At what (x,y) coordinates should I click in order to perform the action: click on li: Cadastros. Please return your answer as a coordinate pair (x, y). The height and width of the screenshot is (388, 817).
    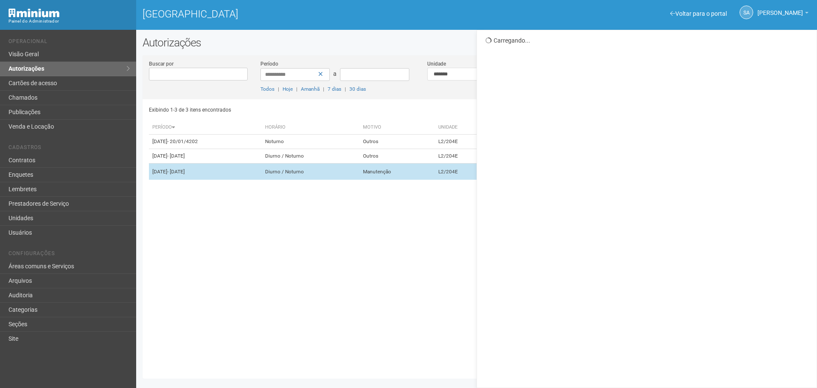
    Looking at the image, I should click on (69, 149).